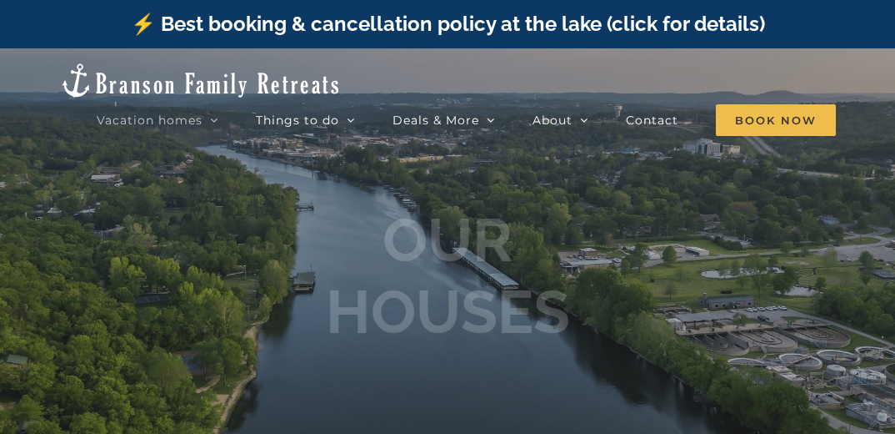 The width and height of the screenshot is (895, 434). What do you see at coordinates (305, 120) in the screenshot?
I see `a: Things to do` at bounding box center [305, 120].